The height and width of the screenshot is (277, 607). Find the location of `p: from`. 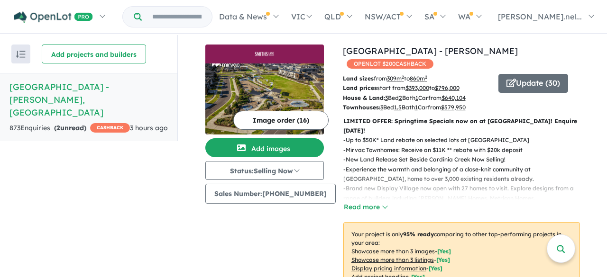

p: from is located at coordinates (417, 79).